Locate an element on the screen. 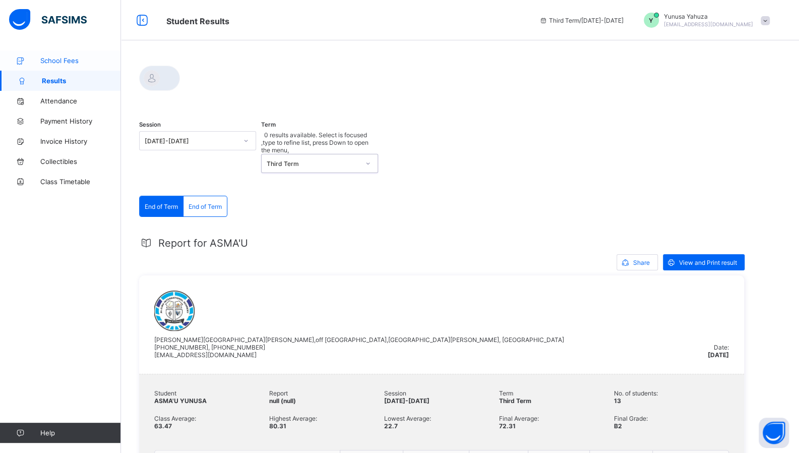 The height and width of the screenshot is (453, 799). span: Final Grade: is located at coordinates (672, 418).